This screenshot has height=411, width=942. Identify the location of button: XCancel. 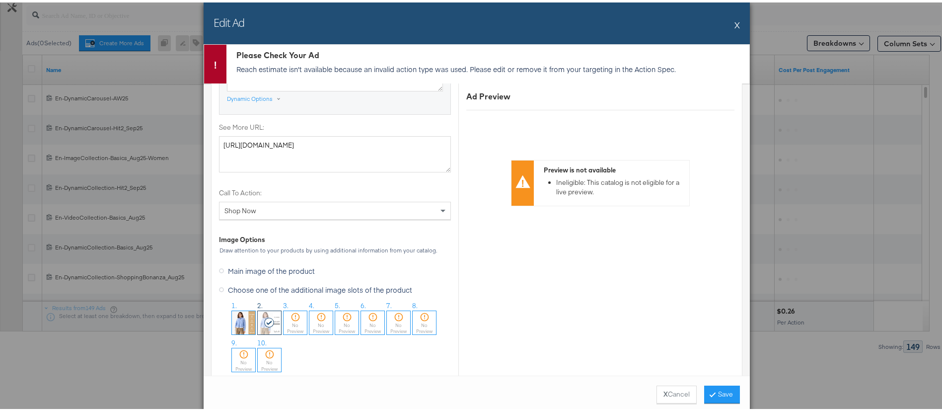
(676, 392).